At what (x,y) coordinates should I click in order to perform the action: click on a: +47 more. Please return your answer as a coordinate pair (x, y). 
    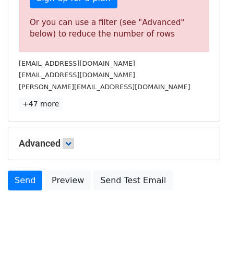
    Looking at the image, I should click on (41, 104).